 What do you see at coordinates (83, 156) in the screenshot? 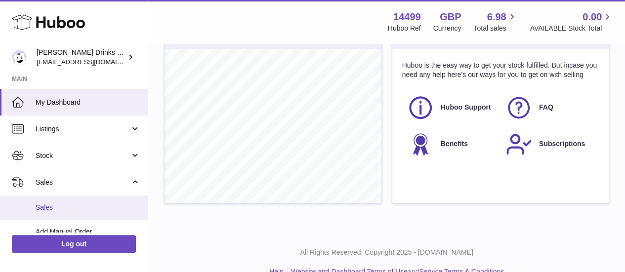
I see `span: Stock` at bounding box center [83, 156].